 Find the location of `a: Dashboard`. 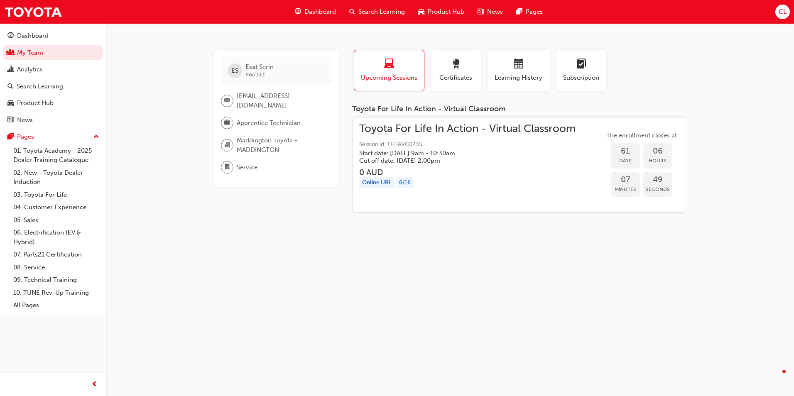

a: Dashboard is located at coordinates (53, 36).